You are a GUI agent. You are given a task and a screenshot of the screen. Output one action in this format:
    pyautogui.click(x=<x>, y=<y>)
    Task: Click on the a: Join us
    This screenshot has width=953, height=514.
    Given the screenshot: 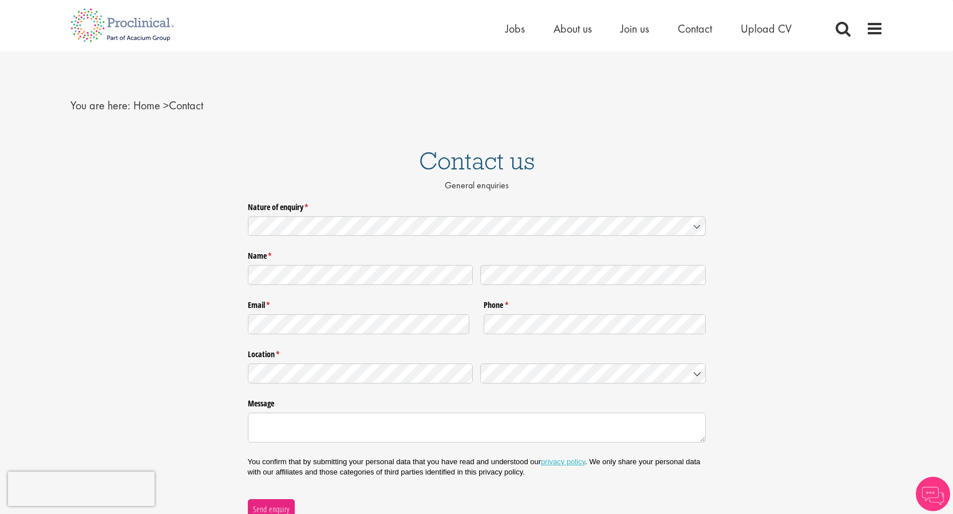 What is the action you would take?
    pyautogui.click(x=635, y=29)
    